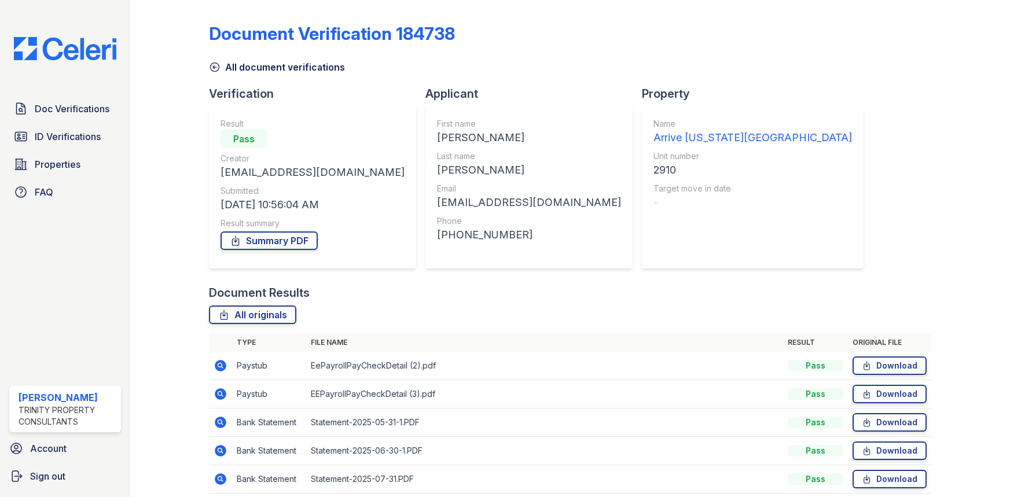 The height and width of the screenshot is (497, 1010). What do you see at coordinates (48, 449) in the screenshot?
I see `span: Account` at bounding box center [48, 449].